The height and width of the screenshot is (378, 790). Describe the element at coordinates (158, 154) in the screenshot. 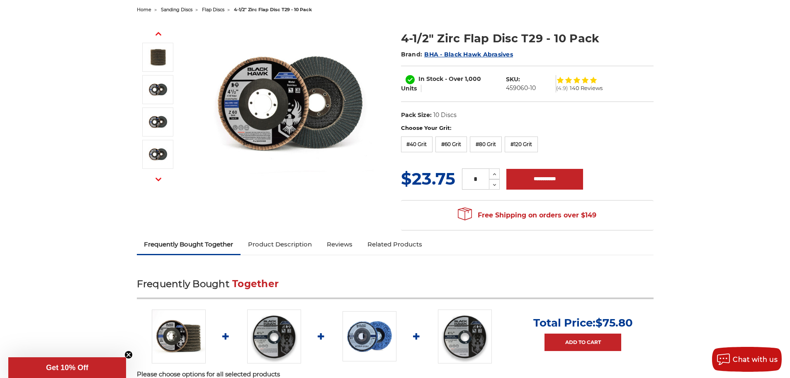

I see `img: 80 grit zirc flap disc` at that location.